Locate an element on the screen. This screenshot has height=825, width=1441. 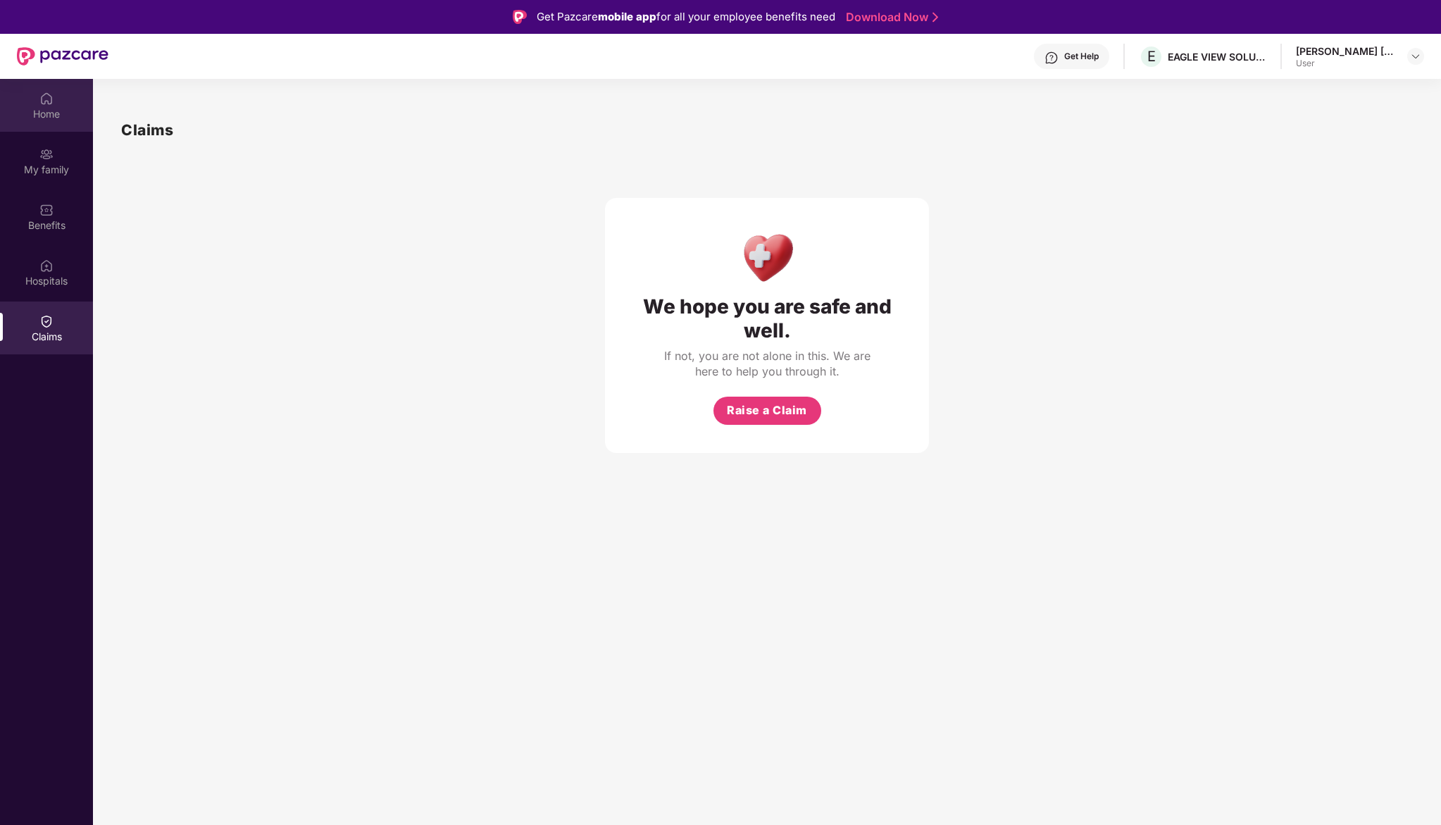
img: Logo is located at coordinates (520, 17).